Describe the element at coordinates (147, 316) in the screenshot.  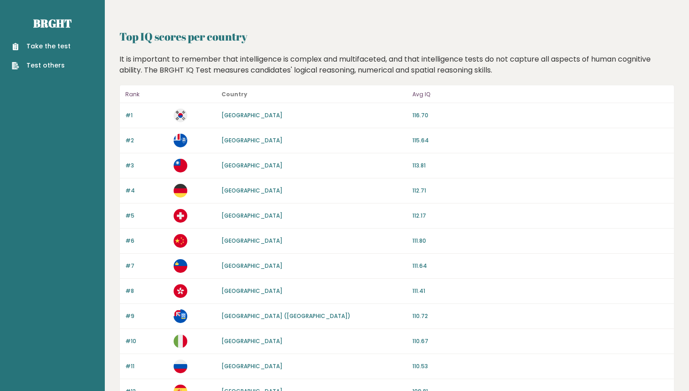
I see `p: #9` at that location.